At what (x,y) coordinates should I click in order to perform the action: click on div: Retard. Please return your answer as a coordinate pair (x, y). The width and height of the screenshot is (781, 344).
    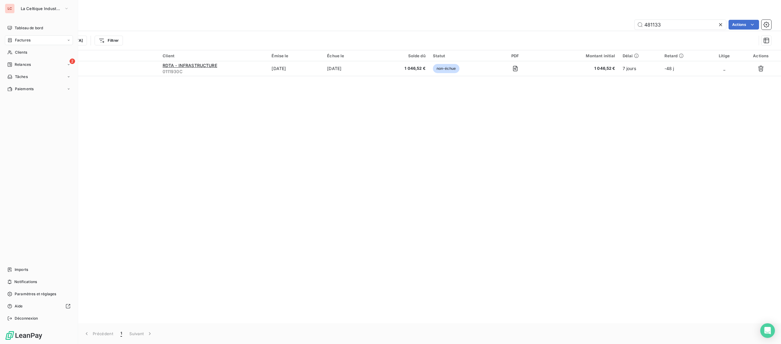
    Looking at the image, I should click on (684, 56).